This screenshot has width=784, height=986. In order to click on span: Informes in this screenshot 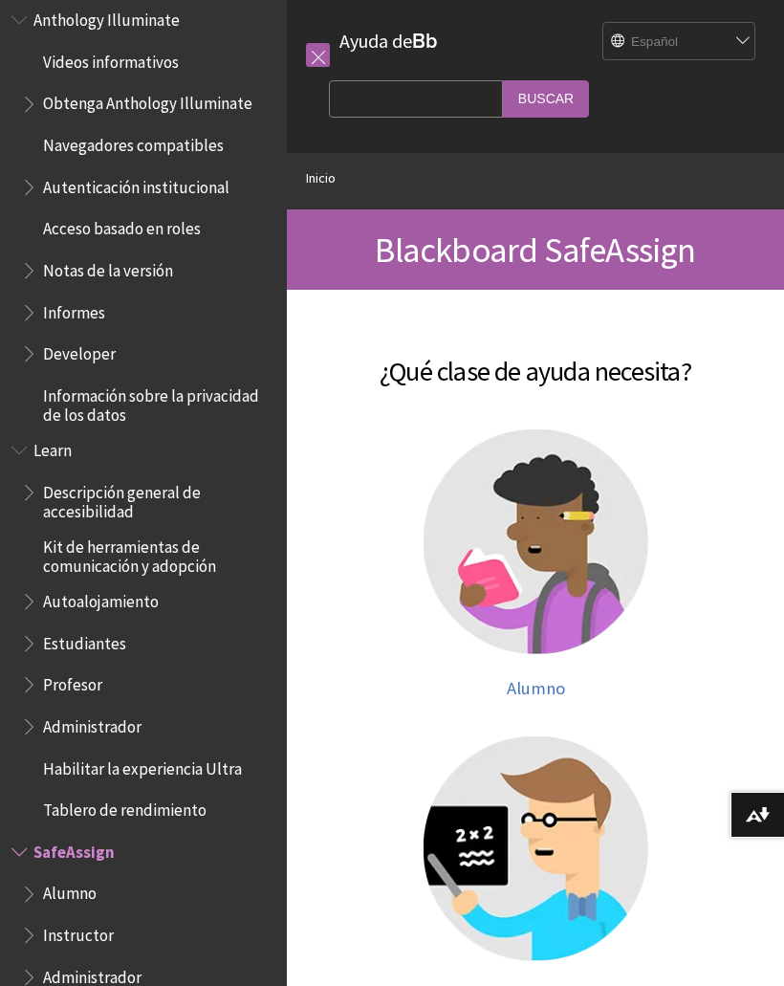, I will do `click(74, 309)`.